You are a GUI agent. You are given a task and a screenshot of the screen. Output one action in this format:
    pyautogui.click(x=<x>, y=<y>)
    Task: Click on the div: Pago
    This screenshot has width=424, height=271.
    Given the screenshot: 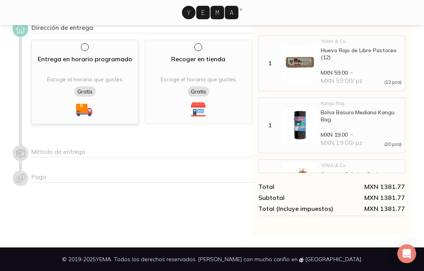 What is the action you would take?
    pyautogui.click(x=142, y=177)
    